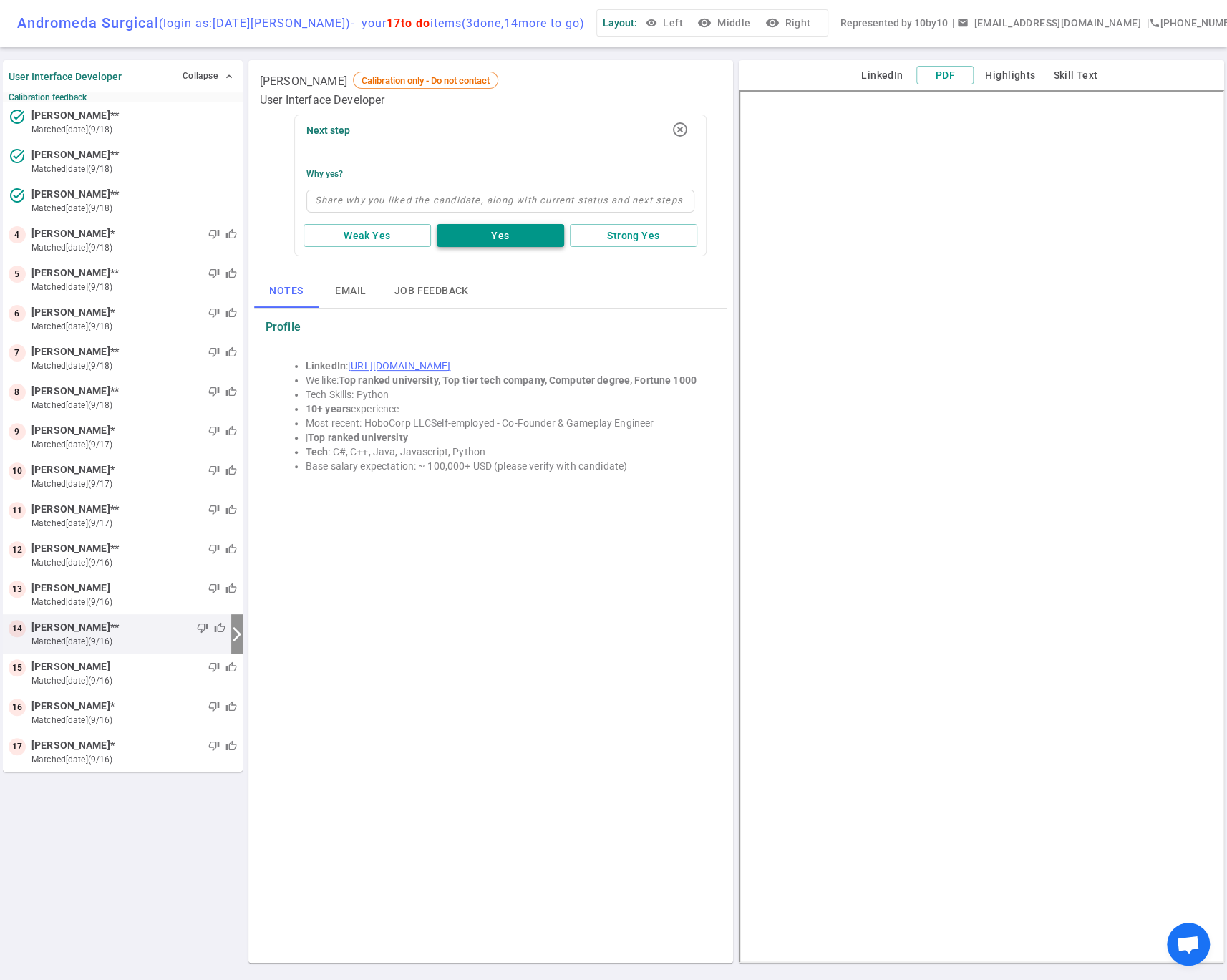  I want to click on li: Most recent: HoboCorp LLCSelf-employed - Co-Founder & Gameplay Engineer, so click(505, 423).